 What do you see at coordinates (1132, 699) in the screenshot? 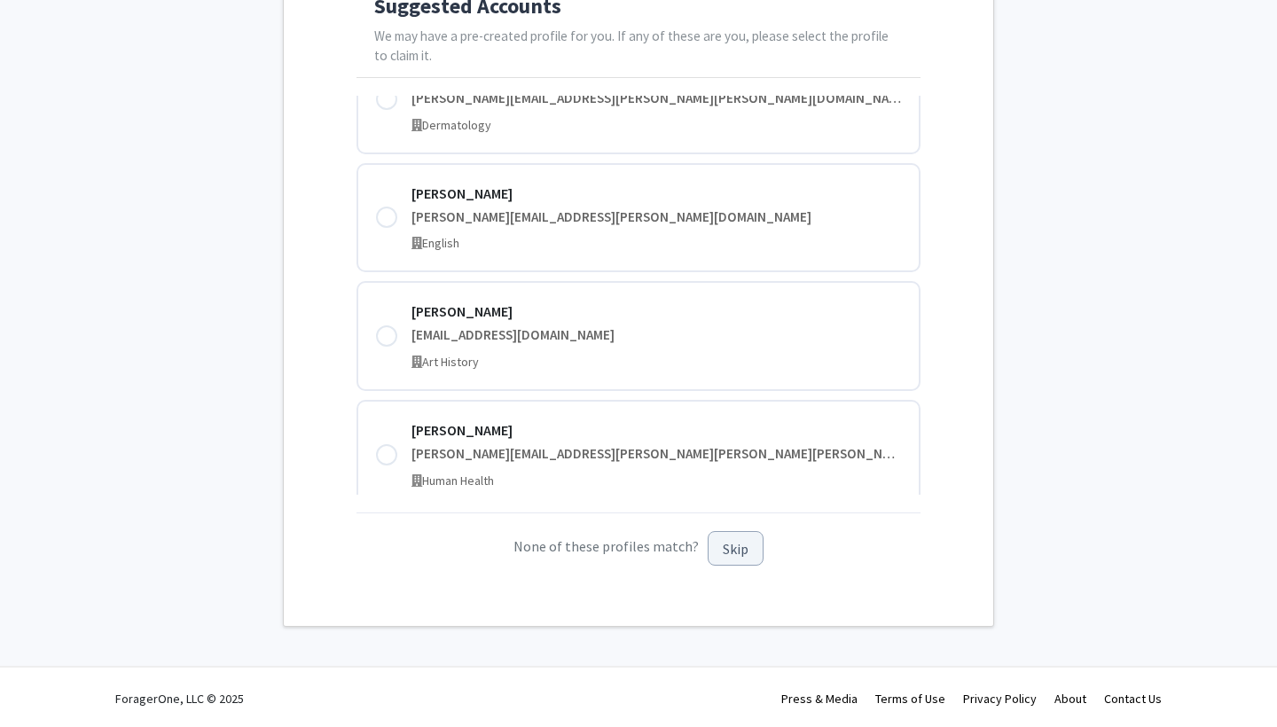
I see `a: Contact Us` at bounding box center [1132, 699].